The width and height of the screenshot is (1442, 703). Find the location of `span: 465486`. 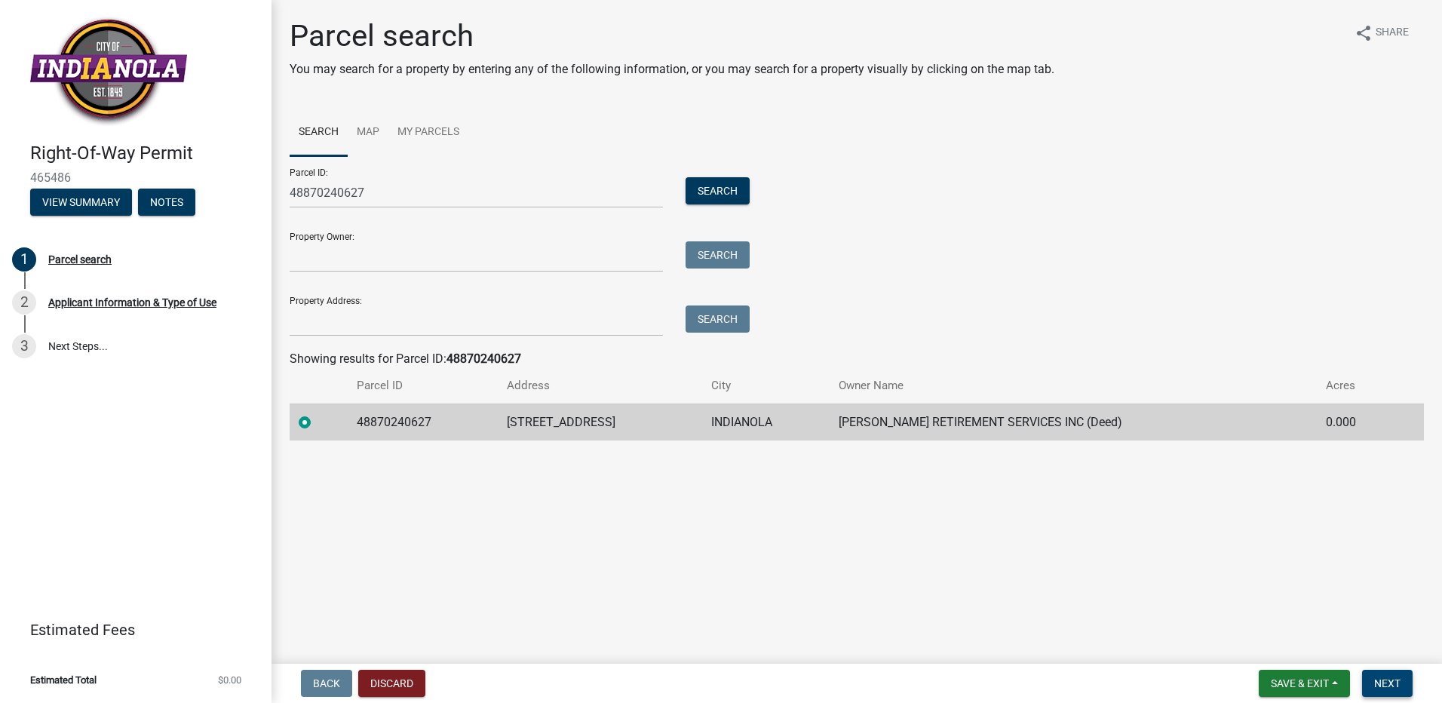

span: 465486 is located at coordinates (136, 177).